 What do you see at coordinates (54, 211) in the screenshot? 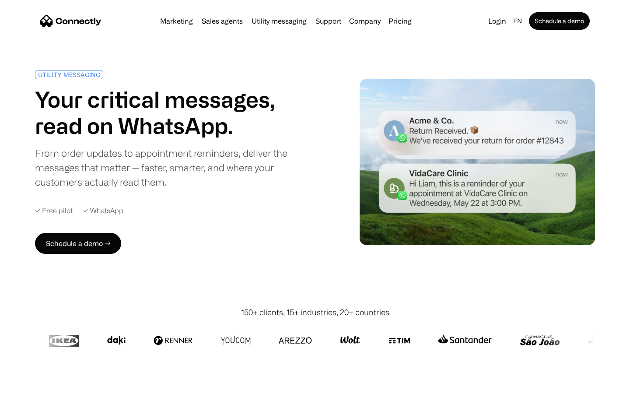
I see `div: ✓ Free pilot` at bounding box center [54, 211].